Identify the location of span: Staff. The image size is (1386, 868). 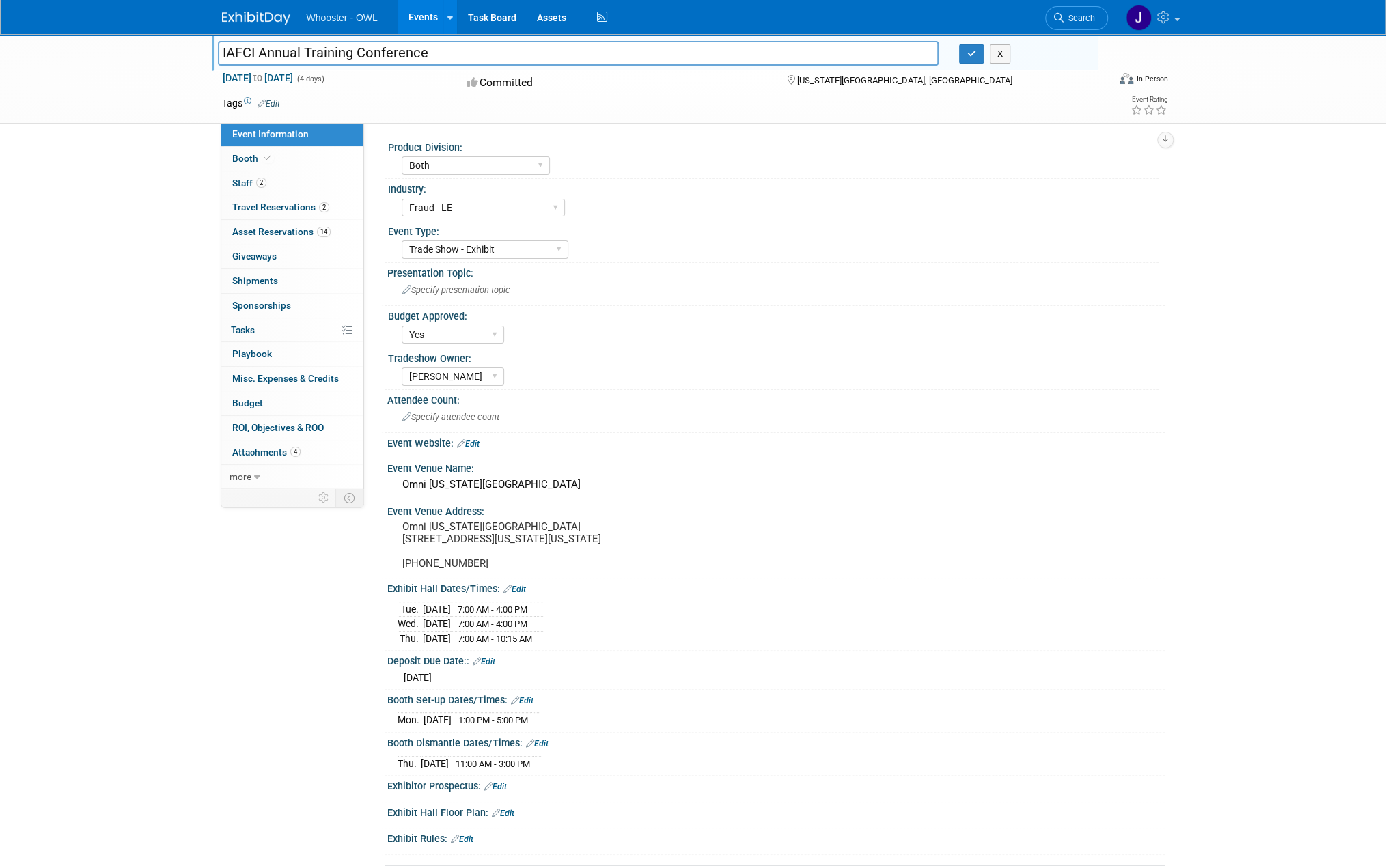
(250, 183).